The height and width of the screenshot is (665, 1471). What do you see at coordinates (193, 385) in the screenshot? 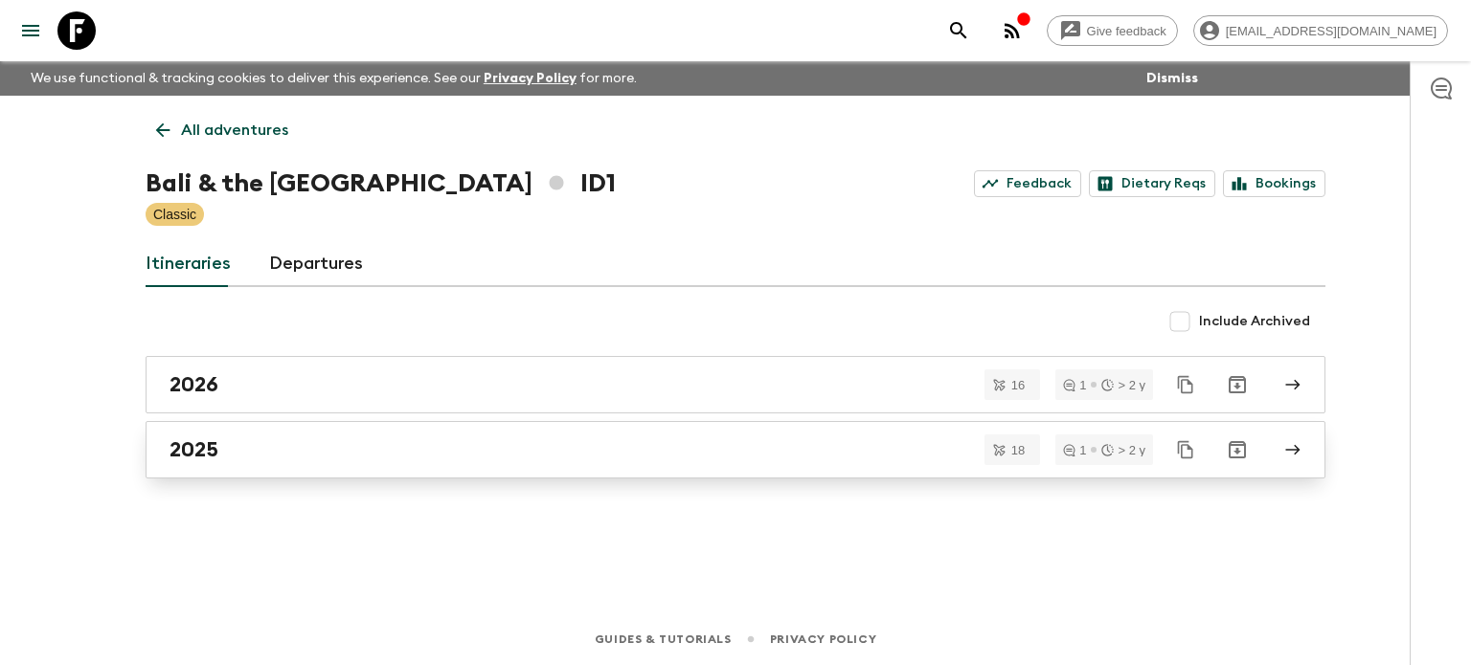
I see `h2: 2026` at bounding box center [193, 385].